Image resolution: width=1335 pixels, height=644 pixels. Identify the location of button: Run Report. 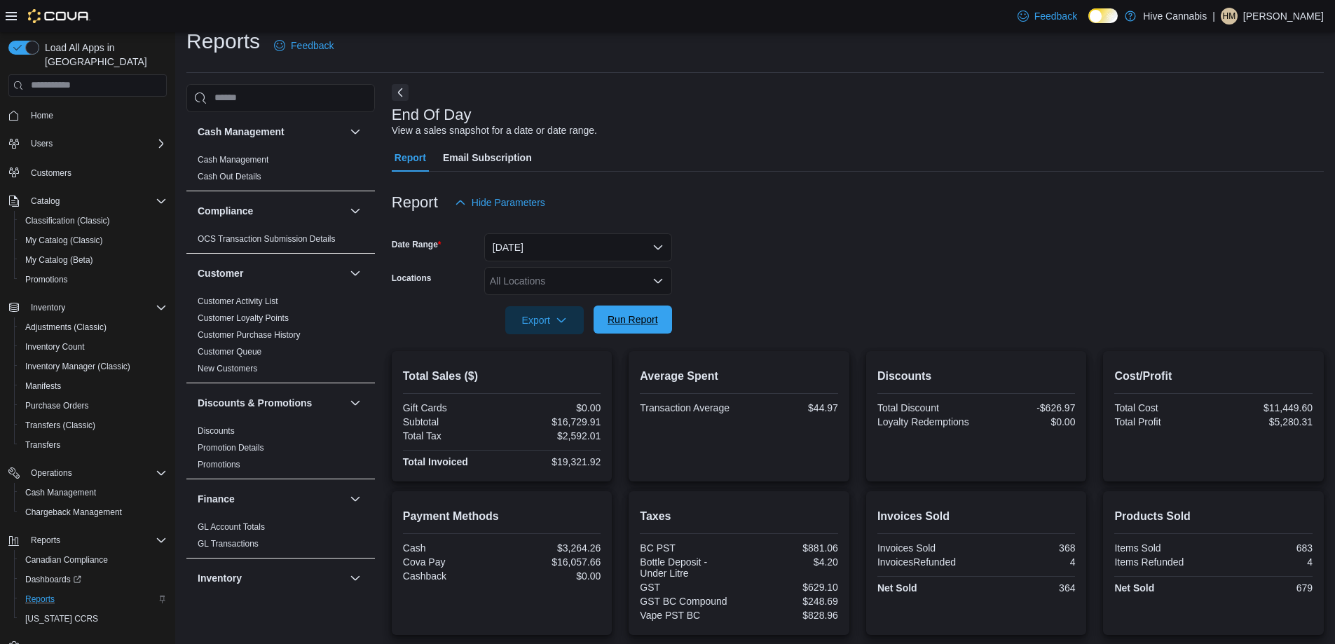
(633, 319).